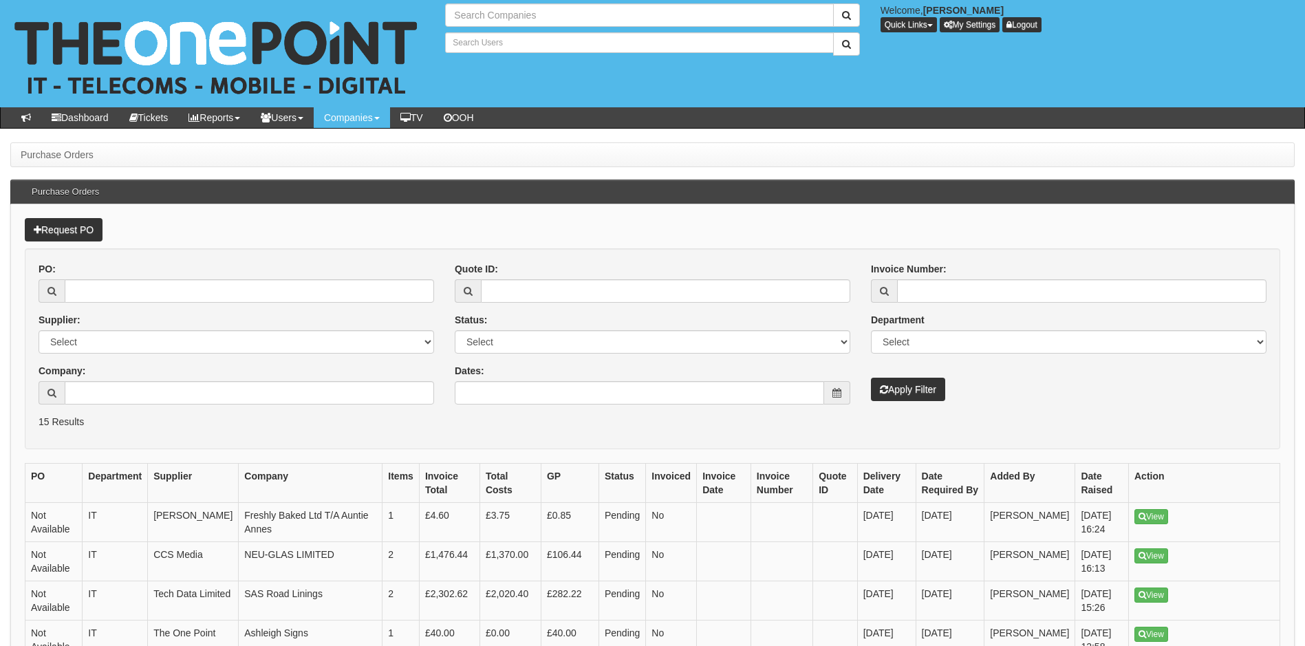 The height and width of the screenshot is (646, 1305). What do you see at coordinates (570, 483) in the screenshot?
I see `th: GP` at bounding box center [570, 483].